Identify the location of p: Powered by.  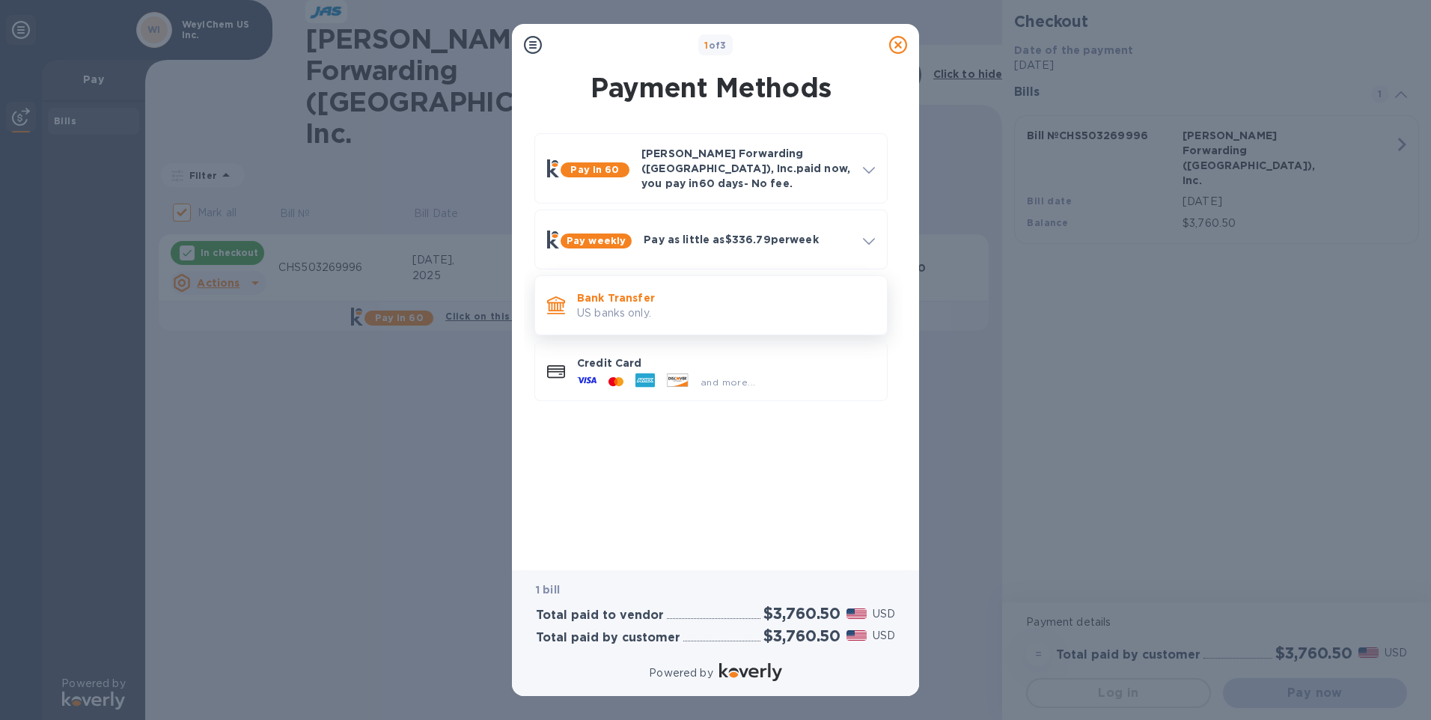
(681, 673).